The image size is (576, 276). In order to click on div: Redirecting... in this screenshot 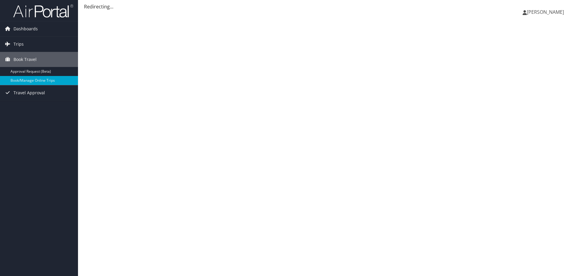, I will do `click(327, 7)`.